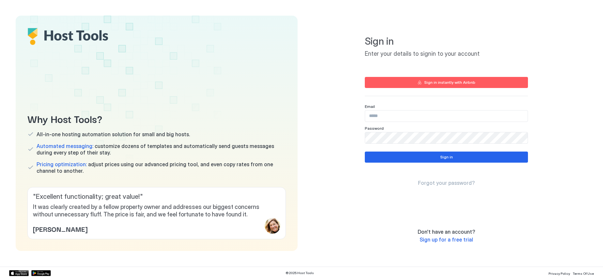 Image resolution: width=603 pixels, height=279 pixels. Describe the element at coordinates (446, 183) in the screenshot. I see `a: Forgot your password?` at that location.